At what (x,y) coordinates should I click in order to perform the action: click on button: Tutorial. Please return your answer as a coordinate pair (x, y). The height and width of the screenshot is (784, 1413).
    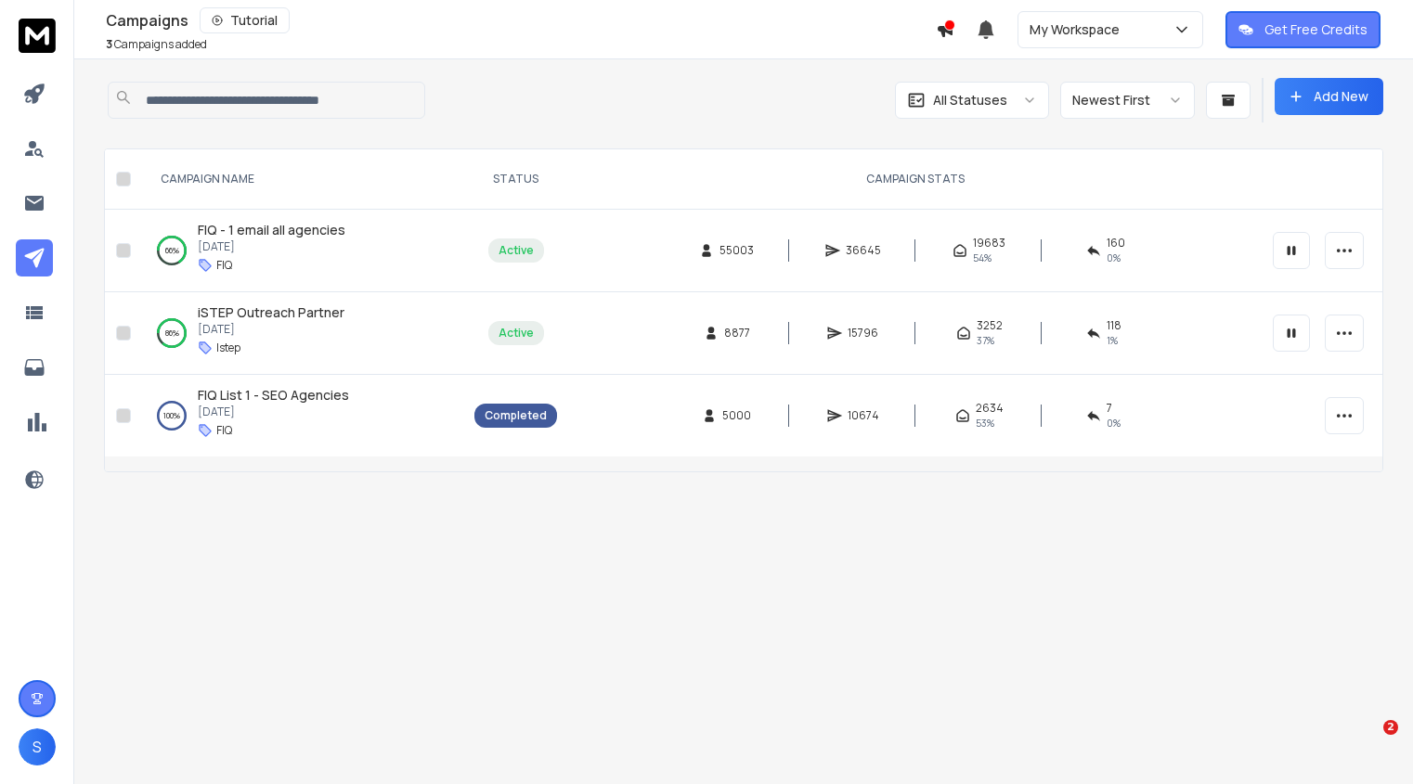
    Looking at the image, I should click on (244, 20).